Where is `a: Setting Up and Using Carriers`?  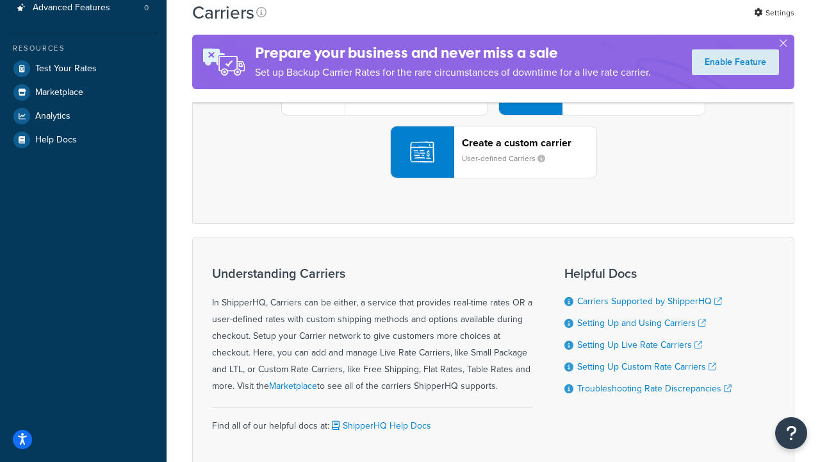 a: Setting Up and Using Carriers is located at coordinates (642, 322).